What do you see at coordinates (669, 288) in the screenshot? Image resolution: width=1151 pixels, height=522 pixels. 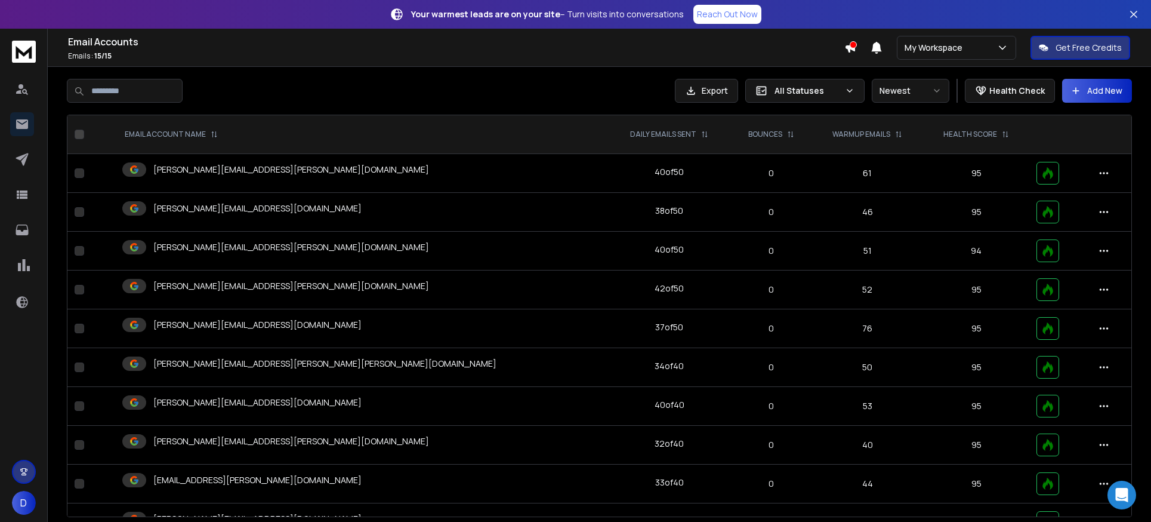 I see `div: 42 of 50` at bounding box center [669, 288].